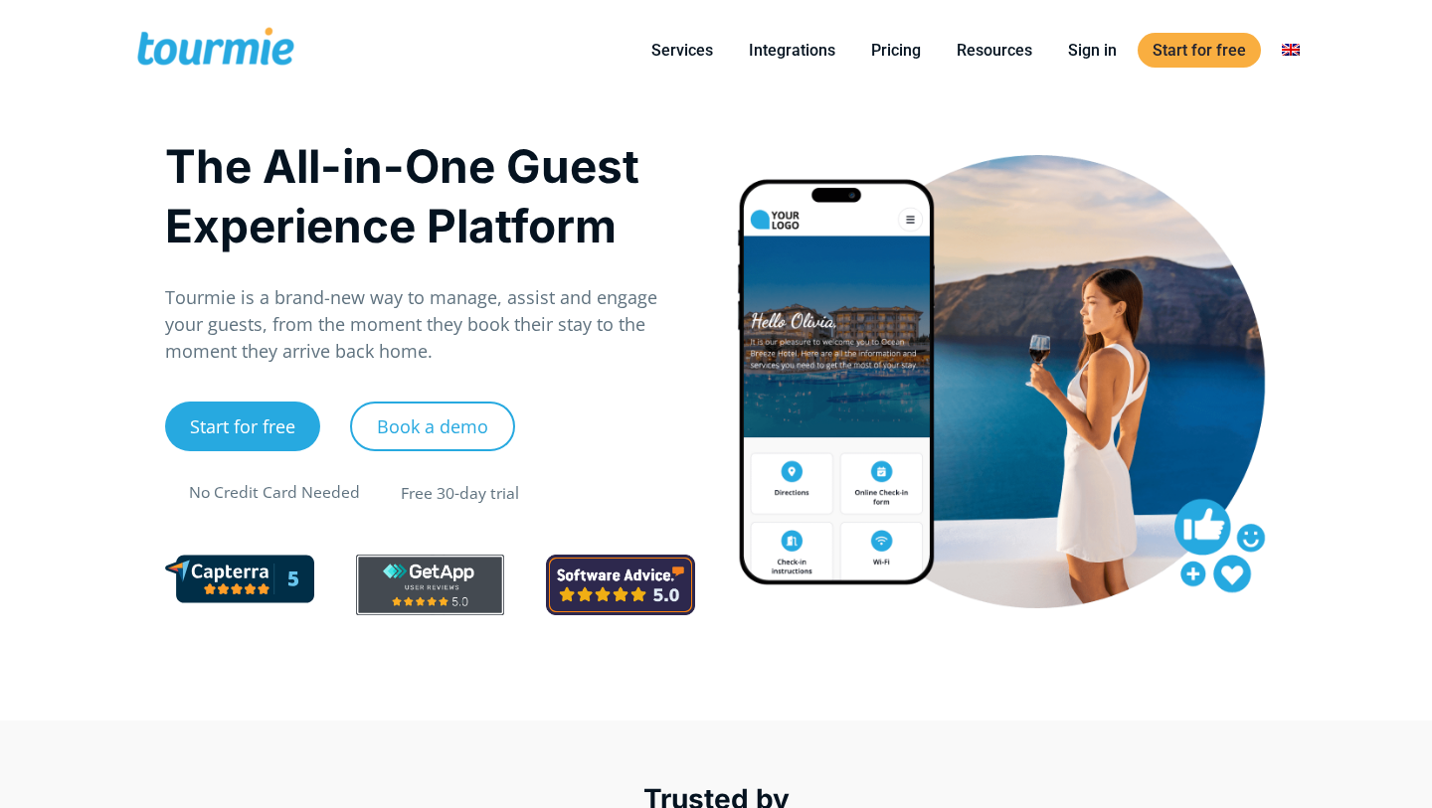 This screenshot has height=808, width=1432. Describe the element at coordinates (430, 196) in the screenshot. I see `h1: The All-in-One Guest Experience Platform` at that location.